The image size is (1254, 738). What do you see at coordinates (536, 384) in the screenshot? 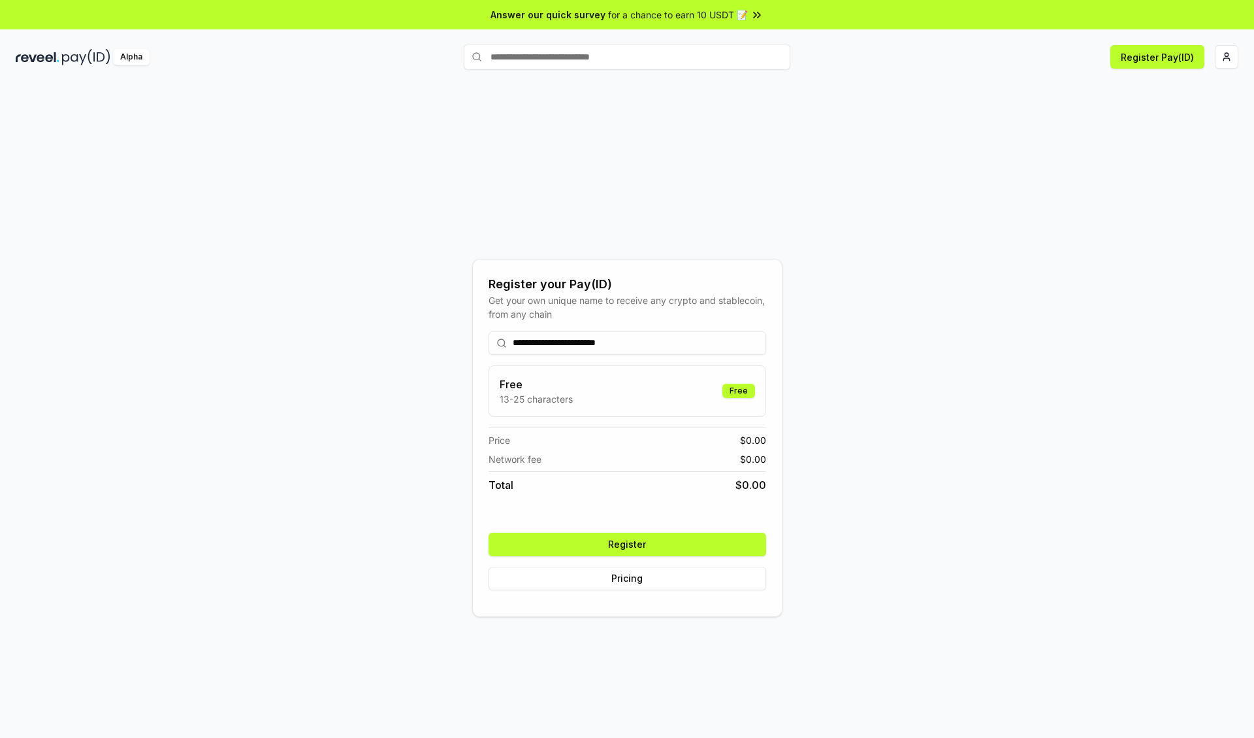
I see `h3: Free` at bounding box center [536, 384].